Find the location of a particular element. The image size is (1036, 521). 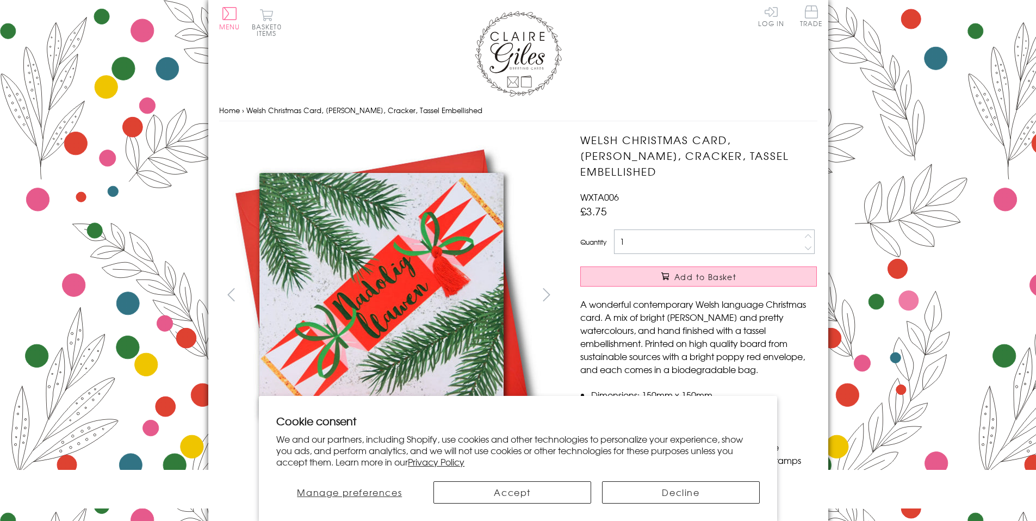

span: Trade is located at coordinates (811, 16).